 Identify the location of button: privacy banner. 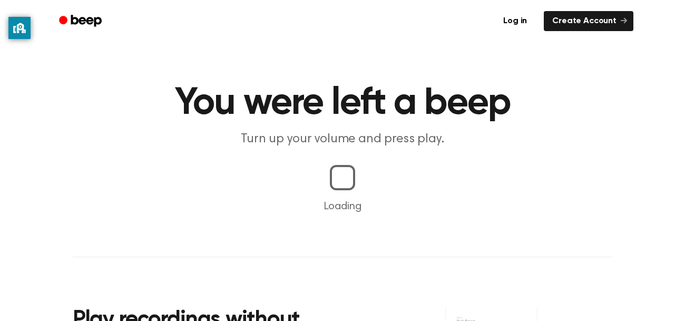
(19, 28).